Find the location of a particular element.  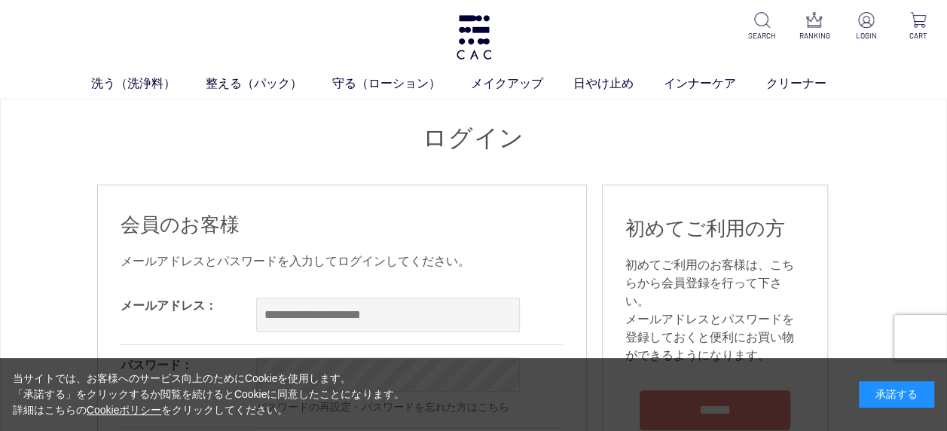

span: 初めてご利用の方 is located at coordinates (705, 228).